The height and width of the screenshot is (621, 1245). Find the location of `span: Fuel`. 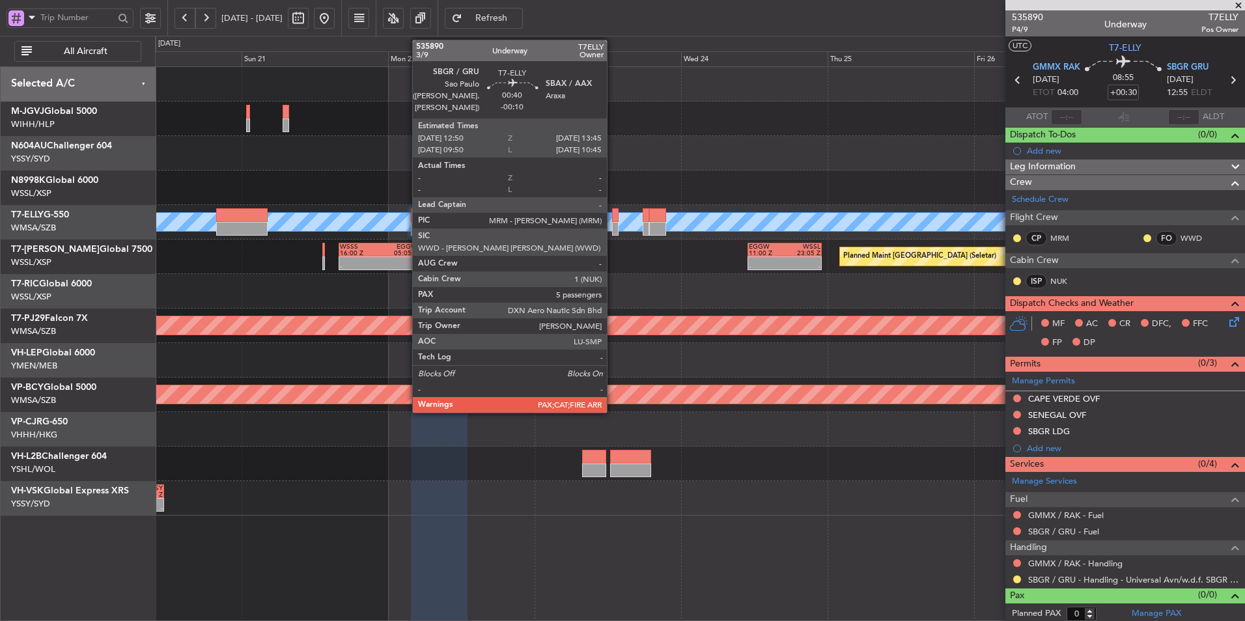

span: Fuel is located at coordinates (1018, 499).